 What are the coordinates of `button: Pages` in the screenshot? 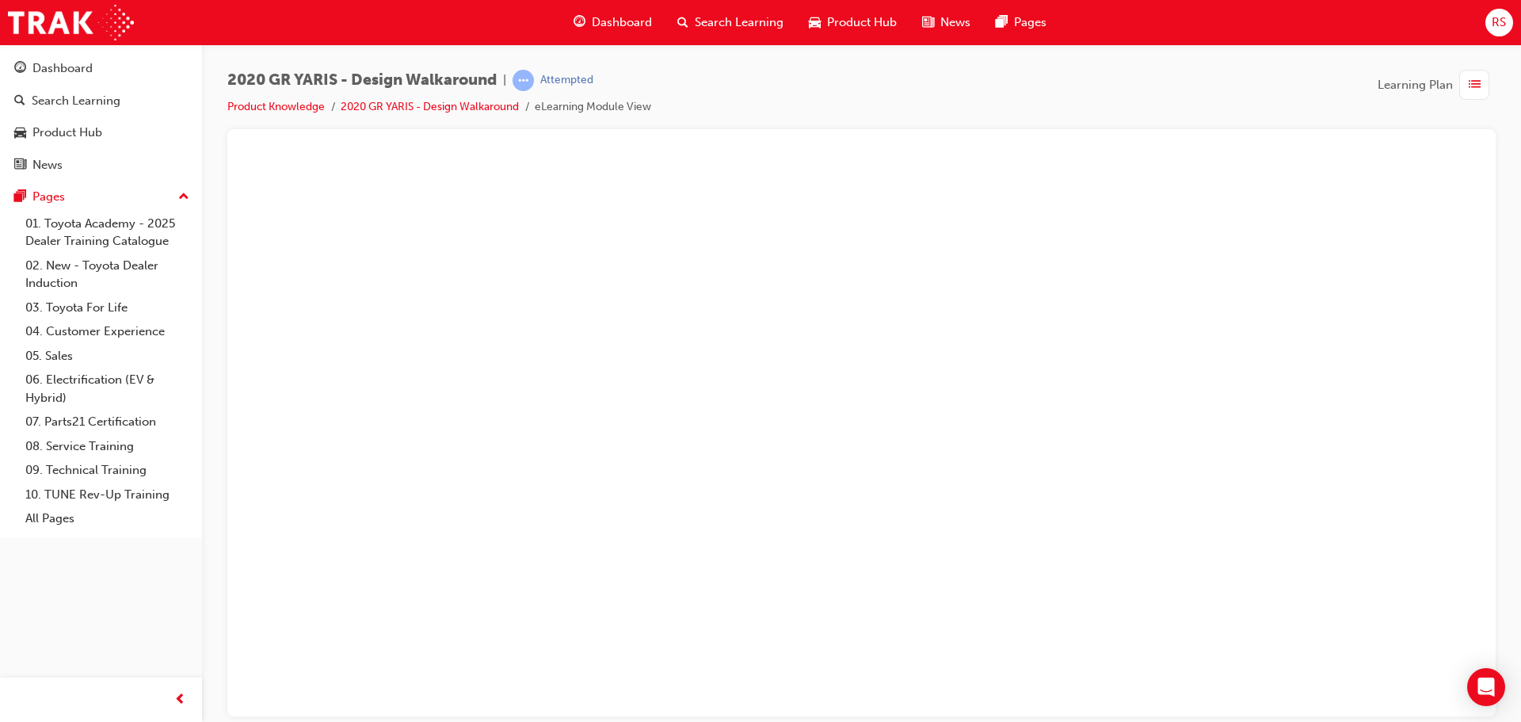 It's located at (101, 197).